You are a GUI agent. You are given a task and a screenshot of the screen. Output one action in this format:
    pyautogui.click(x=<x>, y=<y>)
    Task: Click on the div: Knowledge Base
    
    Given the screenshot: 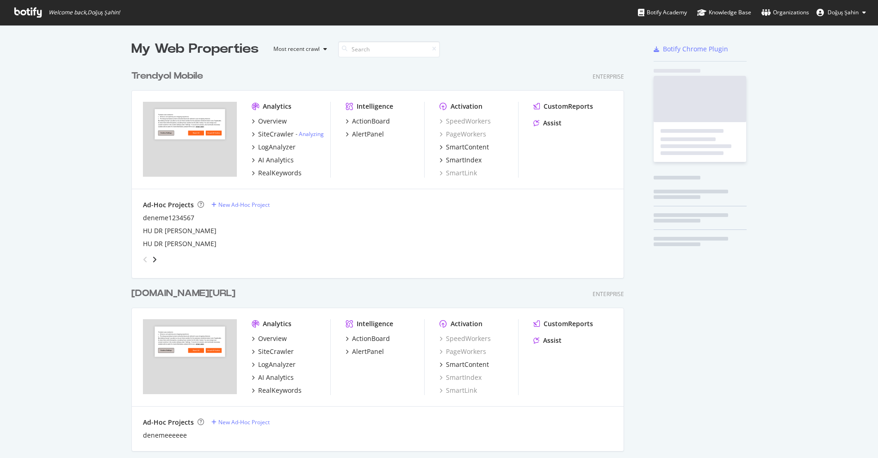 What is the action you would take?
    pyautogui.click(x=724, y=12)
    